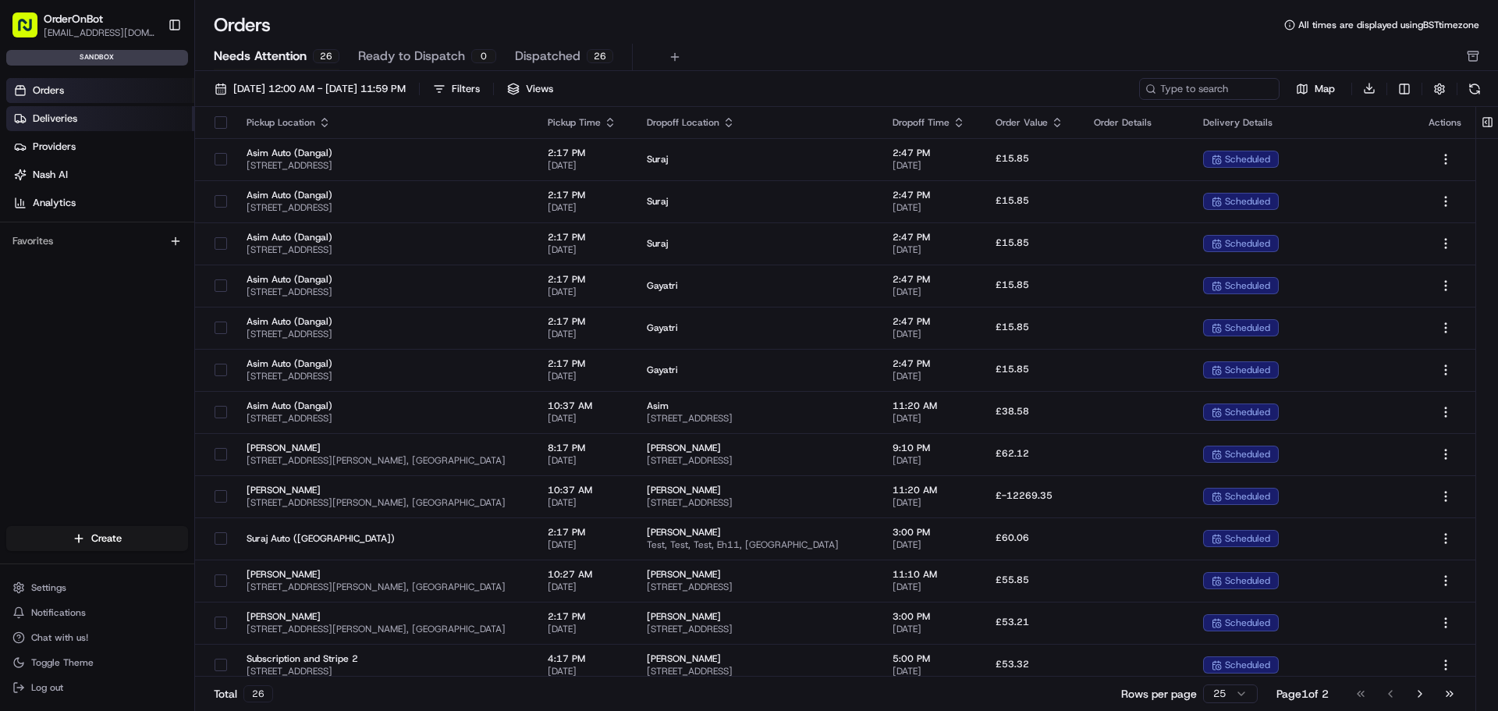 The width and height of the screenshot is (1498, 711). Describe the element at coordinates (411, 56) in the screenshot. I see `span: Ready to Dispatch` at that location.